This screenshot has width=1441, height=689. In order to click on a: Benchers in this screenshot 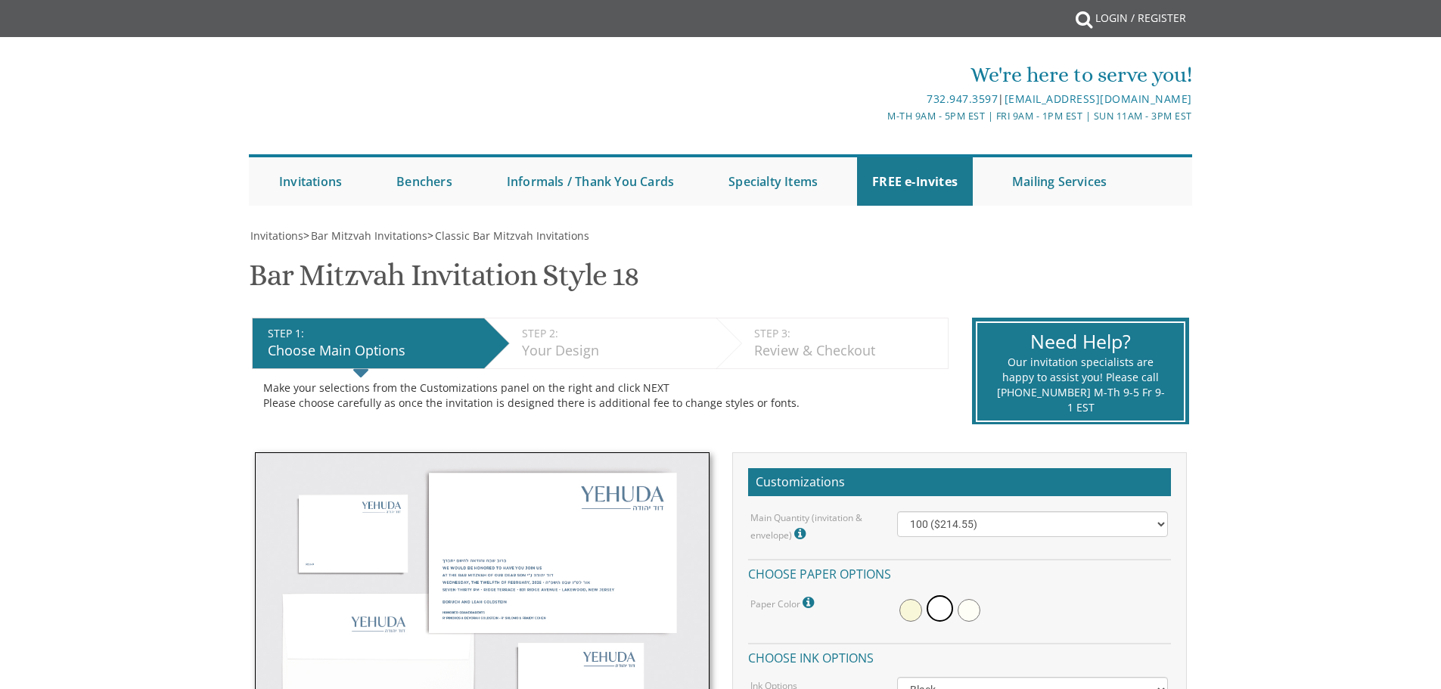, I will do `click(424, 182)`.